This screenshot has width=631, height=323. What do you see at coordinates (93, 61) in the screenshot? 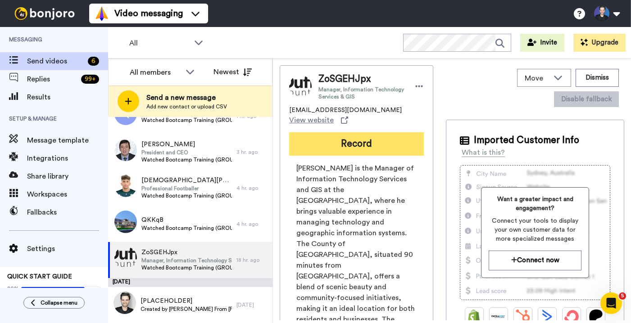
I see `div: 6` at bounding box center [93, 61].